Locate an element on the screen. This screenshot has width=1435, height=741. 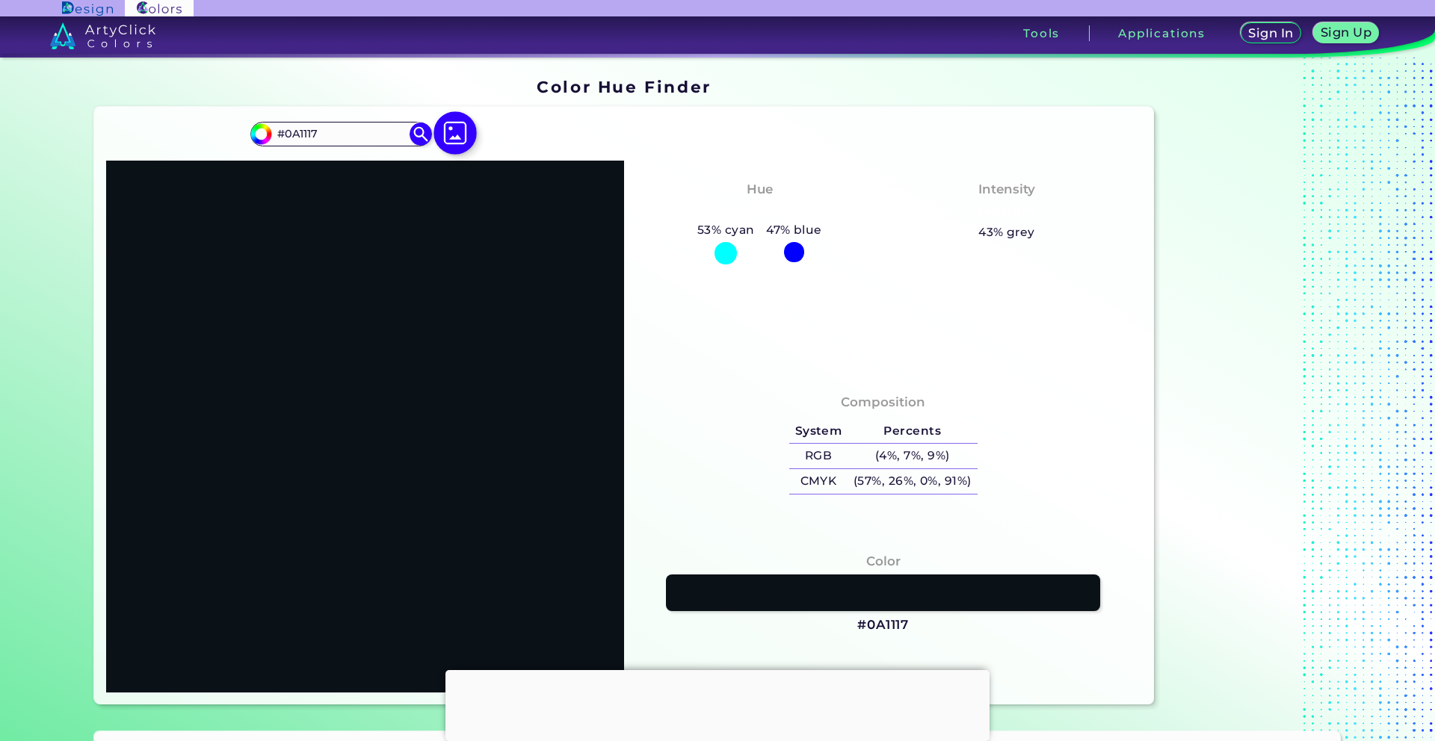
h3: Applications is located at coordinates (1161, 33).